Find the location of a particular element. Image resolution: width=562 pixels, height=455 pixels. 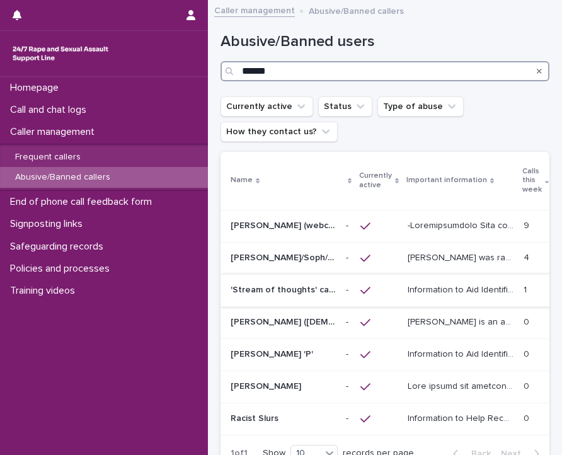

p: Information to Aid Identification This caller presents in a way that suggests they are in a strea... is located at coordinates (462, 288).